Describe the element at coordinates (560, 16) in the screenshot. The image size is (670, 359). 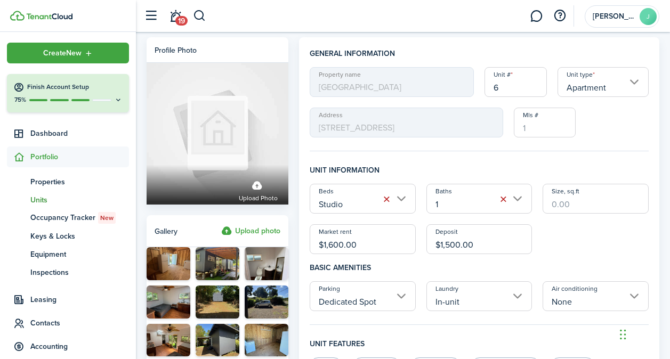
I see `button: Open resource center` at that location.